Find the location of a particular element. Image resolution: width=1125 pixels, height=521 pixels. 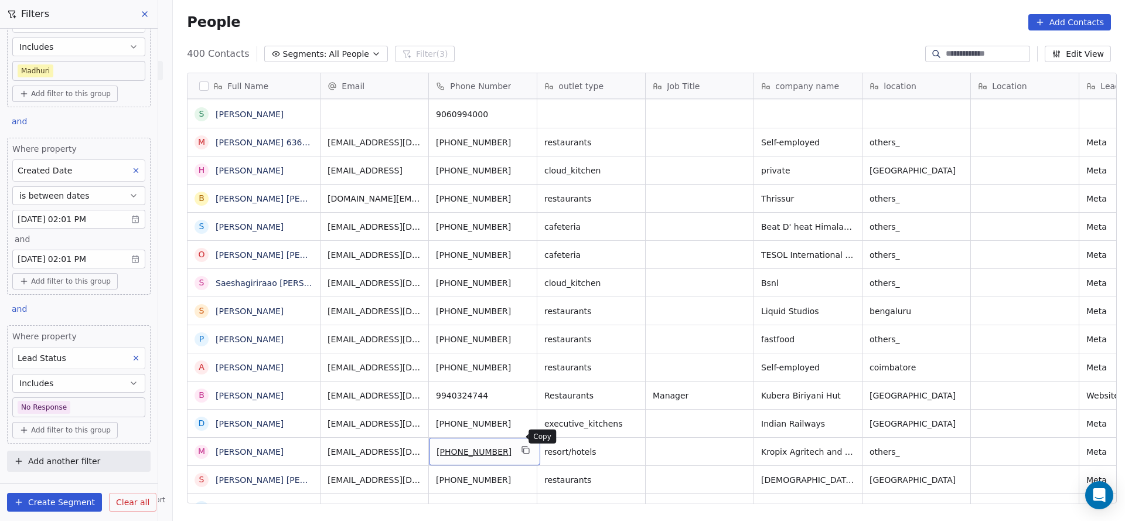

span: Manager is located at coordinates (700, 395).